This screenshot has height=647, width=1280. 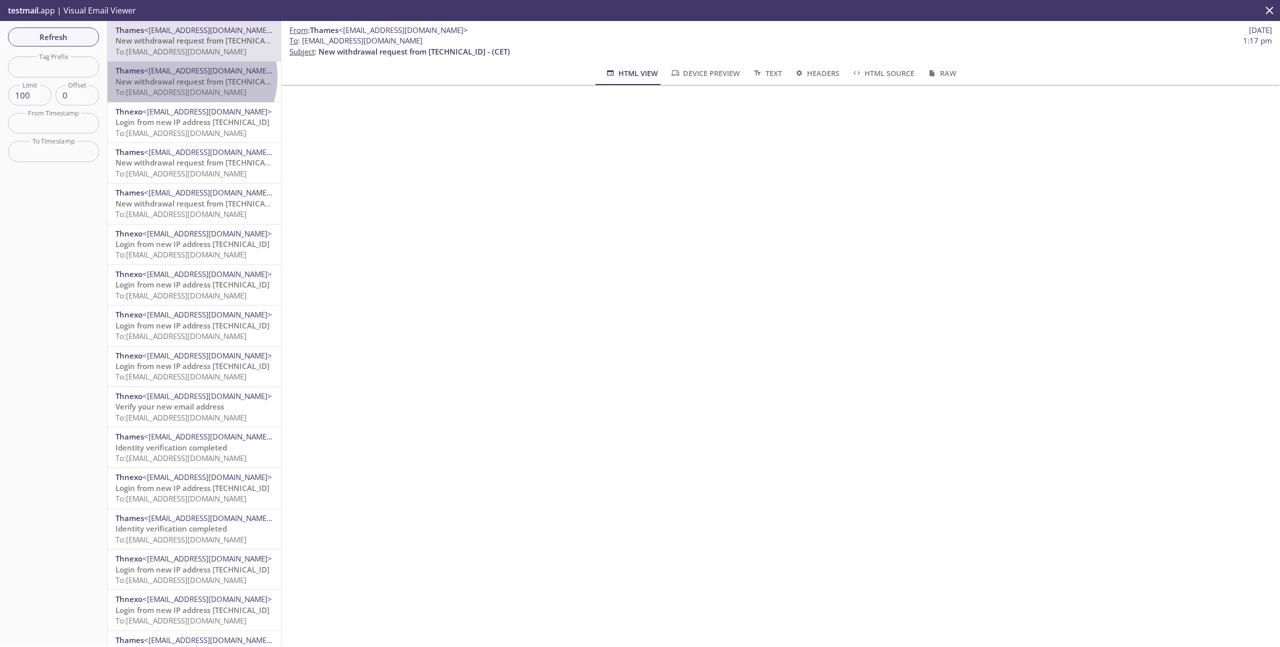 I want to click on span: Text, so click(x=766, y=73).